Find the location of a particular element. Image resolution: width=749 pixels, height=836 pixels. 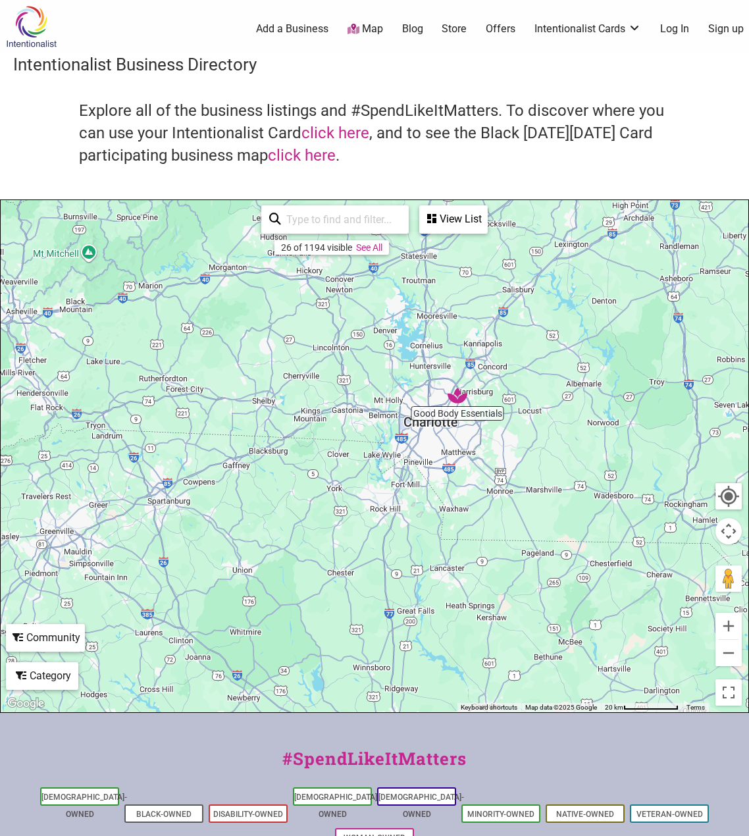

a: Open this area in Google Maps (opens a new window) is located at coordinates (26, 704).